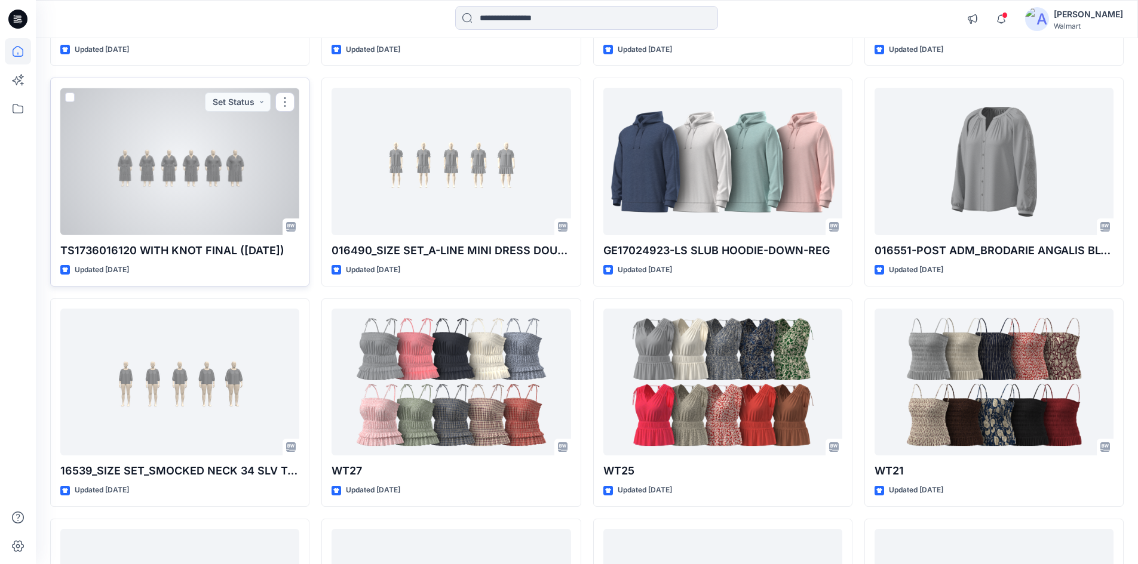 Image resolution: width=1138 pixels, height=564 pixels. What do you see at coordinates (180, 382) in the screenshot?
I see `a: 16539_SIZE SET_SMOCKED NECK 34 SLV TOP` at bounding box center [180, 382].